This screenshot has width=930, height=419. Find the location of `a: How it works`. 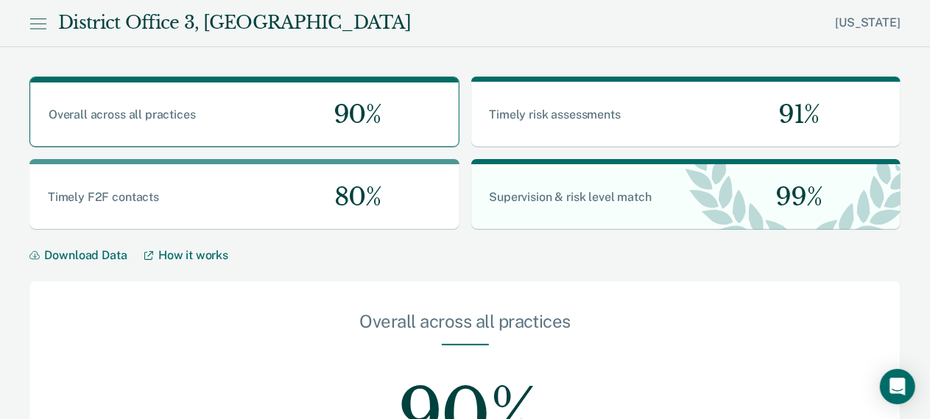

a: How it works is located at coordinates (186, 255).